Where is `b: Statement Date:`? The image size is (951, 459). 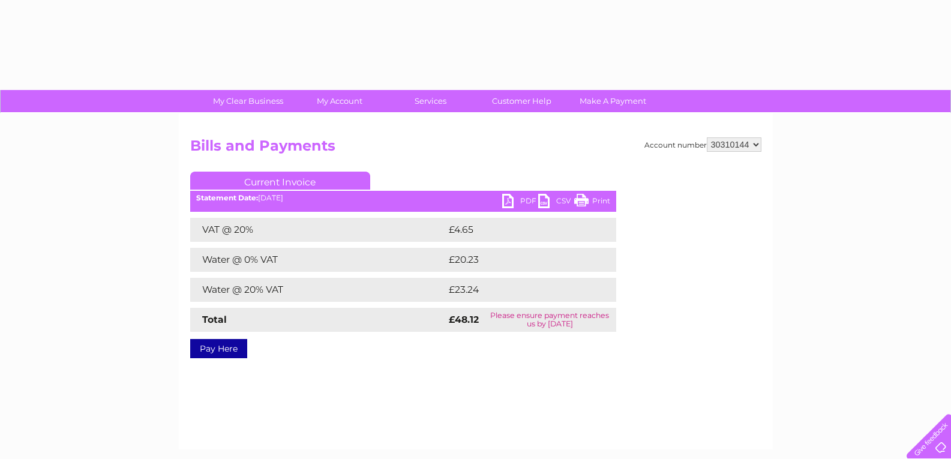
b: Statement Date: is located at coordinates (227, 198).